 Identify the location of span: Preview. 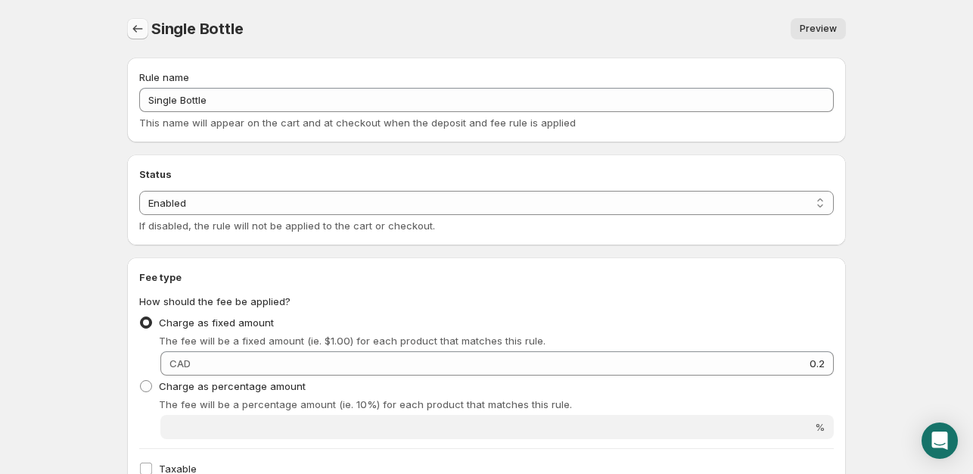
(818, 29).